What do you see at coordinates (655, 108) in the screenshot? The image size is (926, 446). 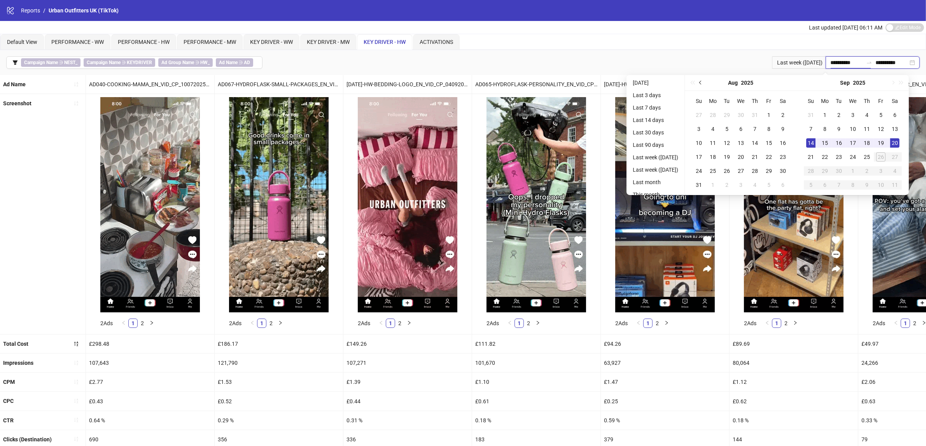 I see `li: Last 7 days` at bounding box center [655, 108].